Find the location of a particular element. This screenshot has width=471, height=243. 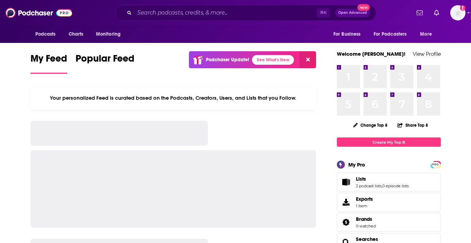

span: Open Advanced is located at coordinates (352, 13).